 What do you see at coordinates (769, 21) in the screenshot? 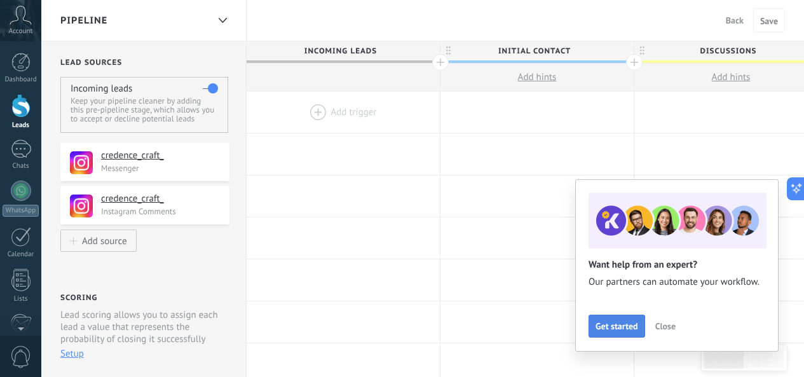
I see `span: Save` at bounding box center [769, 21].